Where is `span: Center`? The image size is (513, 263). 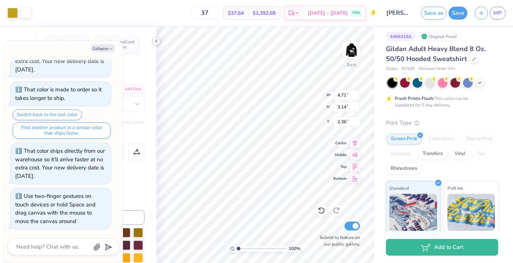
span: Center is located at coordinates (340, 143).